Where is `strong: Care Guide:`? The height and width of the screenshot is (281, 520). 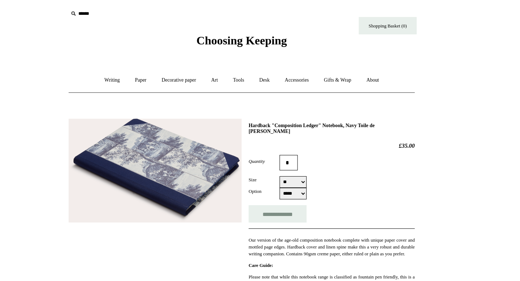
strong: Care Guide: is located at coordinates (278, 248).